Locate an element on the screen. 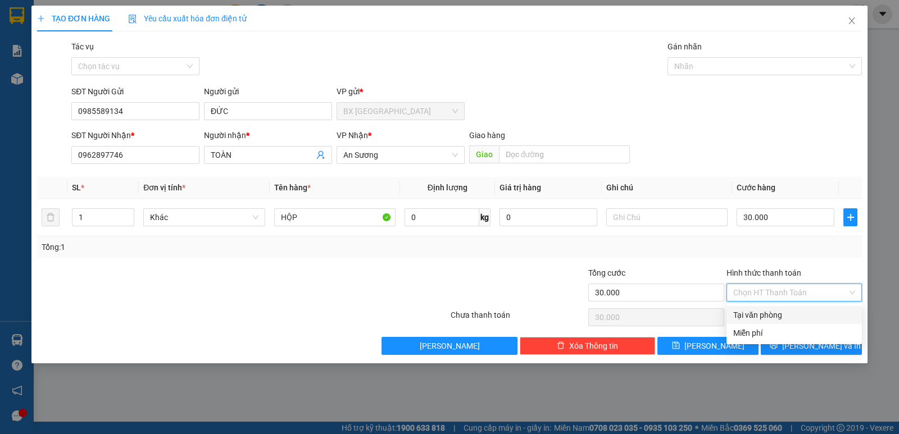 This screenshot has width=899, height=434. div: 0979932678 is located at coordinates (188, 58).